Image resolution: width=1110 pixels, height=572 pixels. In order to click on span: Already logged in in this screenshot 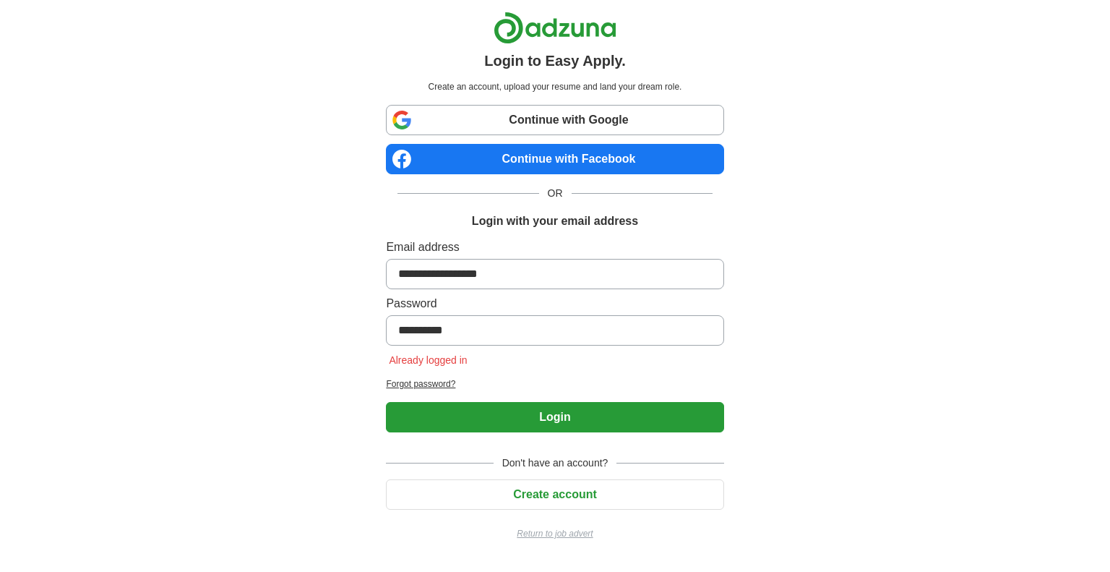, I will do `click(428, 360)`.